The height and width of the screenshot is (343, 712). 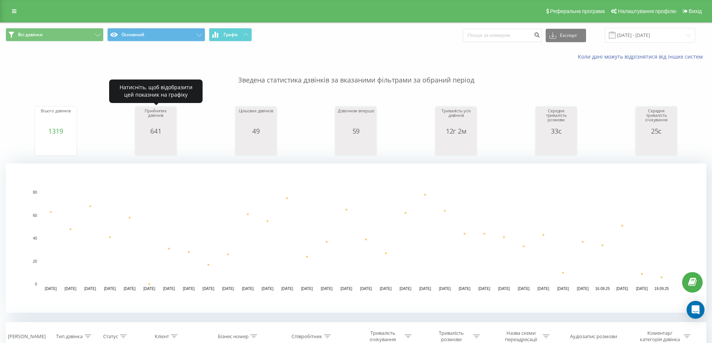 I want to click on div: Тип дзвінка, so click(x=69, y=337).